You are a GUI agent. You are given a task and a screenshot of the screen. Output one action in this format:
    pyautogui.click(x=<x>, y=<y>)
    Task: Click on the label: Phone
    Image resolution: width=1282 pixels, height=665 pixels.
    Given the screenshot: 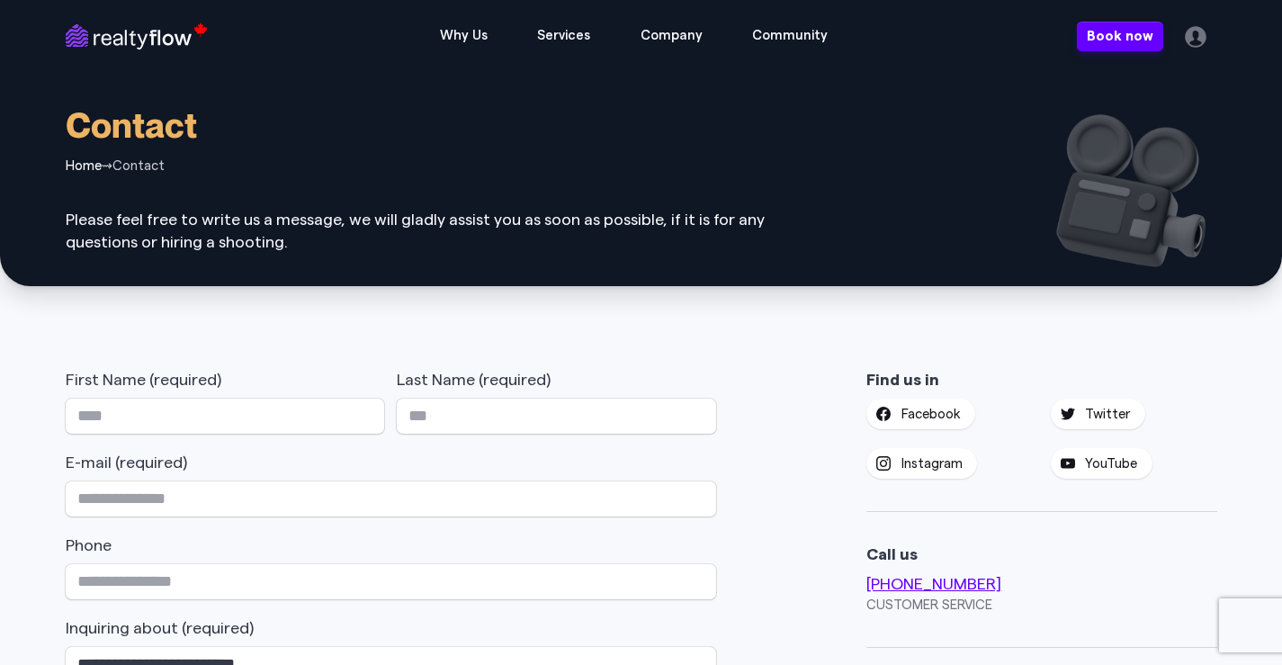 What is the action you would take?
    pyautogui.click(x=88, y=545)
    